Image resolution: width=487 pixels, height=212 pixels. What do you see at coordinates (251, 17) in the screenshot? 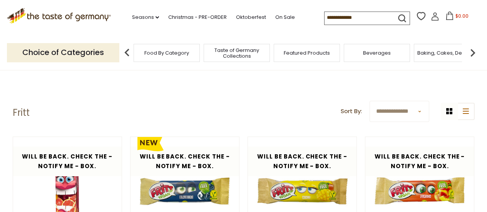
I see `a: Oktoberfest` at bounding box center [251, 17].